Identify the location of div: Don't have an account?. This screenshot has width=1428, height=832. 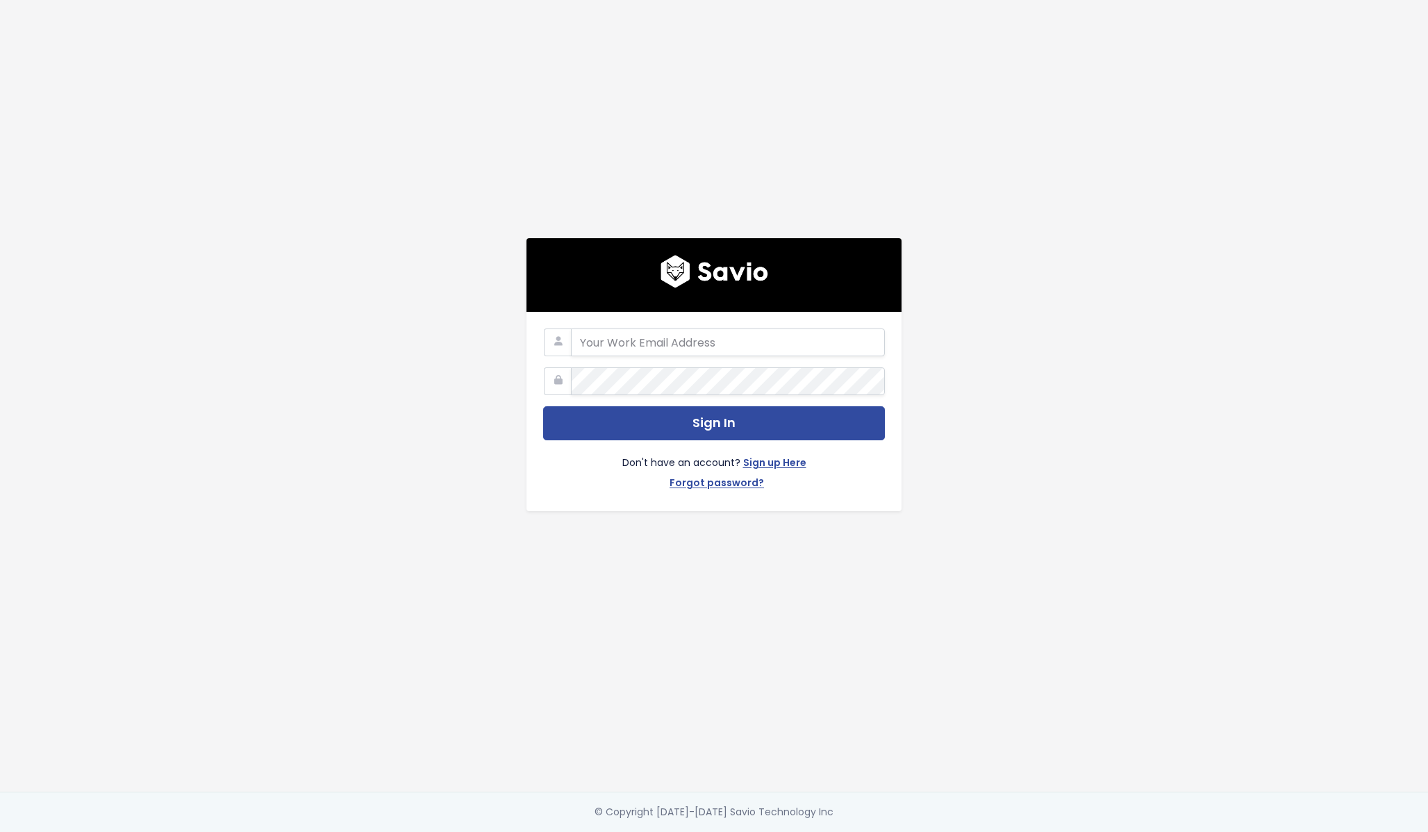
(714, 467).